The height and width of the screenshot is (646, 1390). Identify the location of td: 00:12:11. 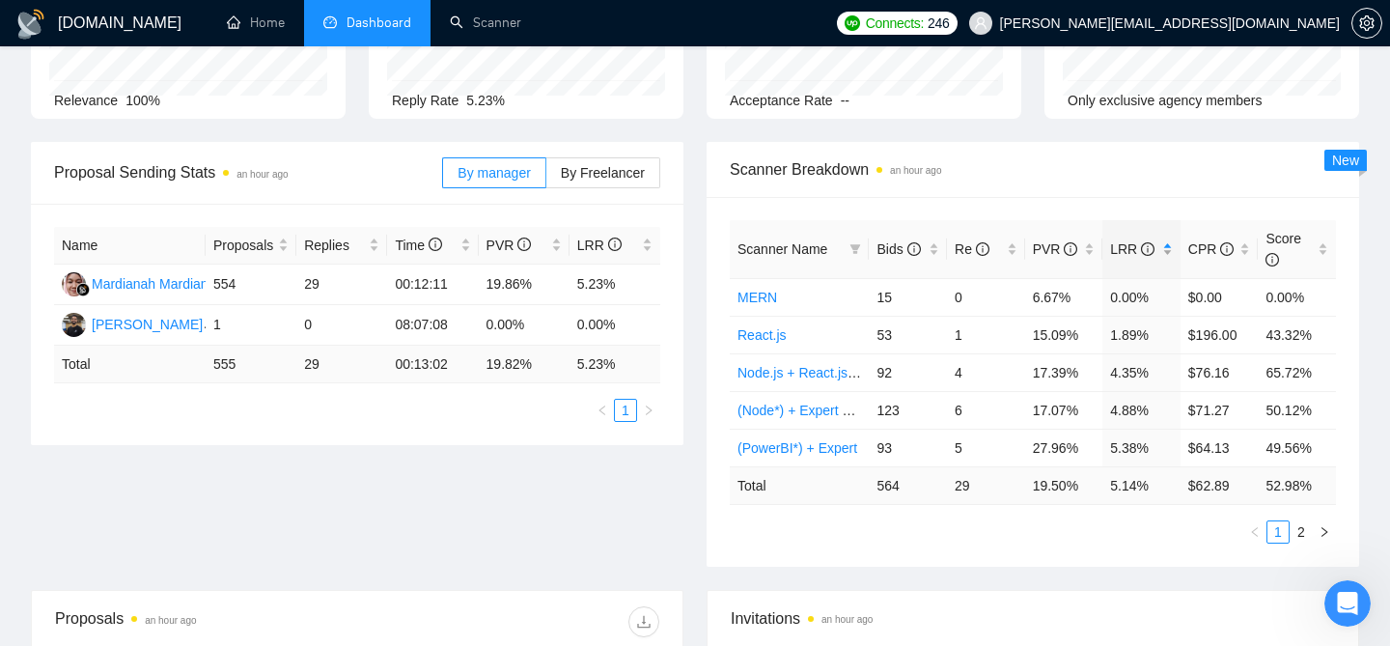
(433, 285).